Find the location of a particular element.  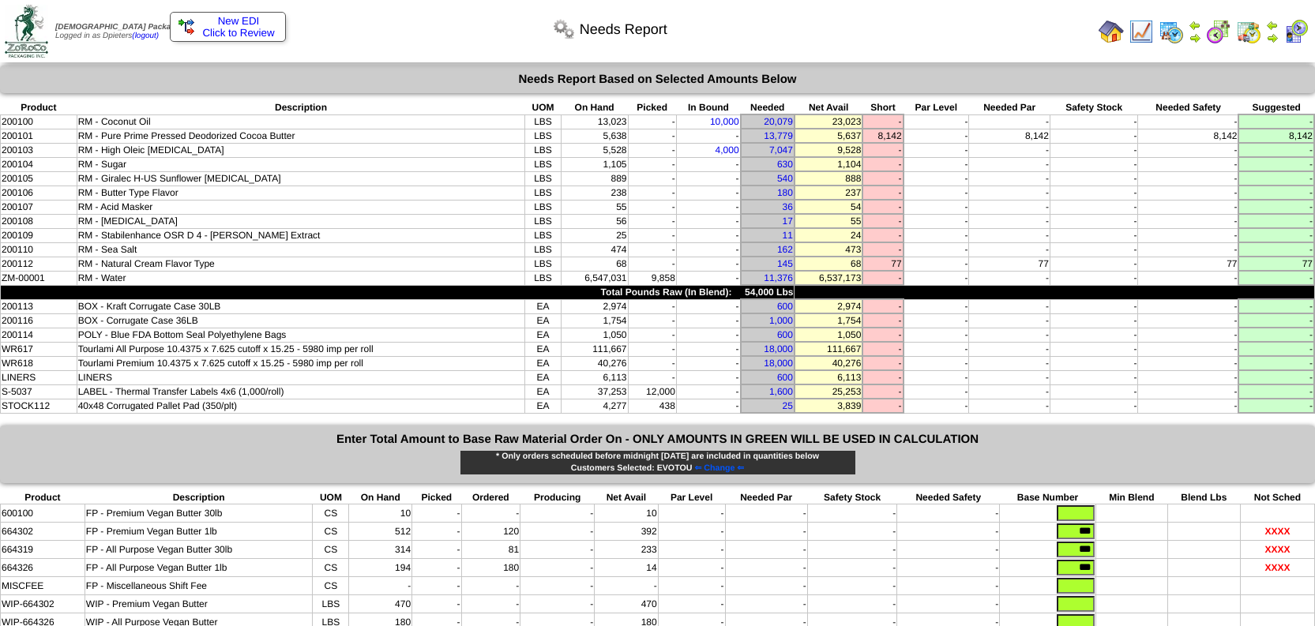

td: 238 is located at coordinates (594, 193).